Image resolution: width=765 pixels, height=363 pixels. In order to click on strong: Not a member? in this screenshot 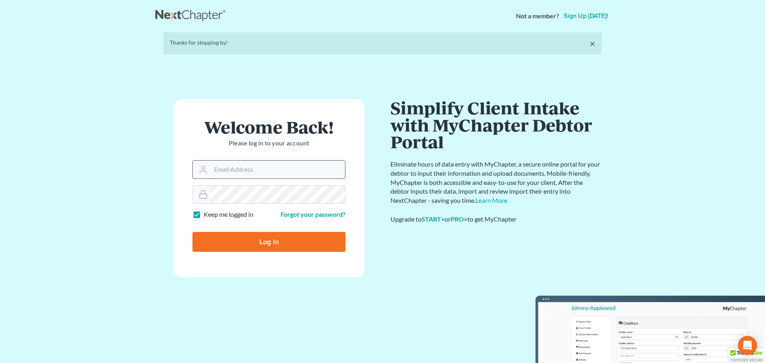, I will do `click(537, 16)`.